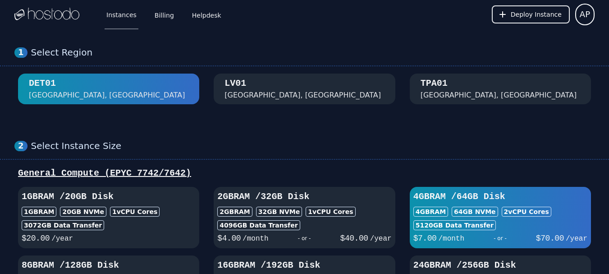 This screenshot has width=609, height=274. I want to click on span: Deploy Instance, so click(536, 14).